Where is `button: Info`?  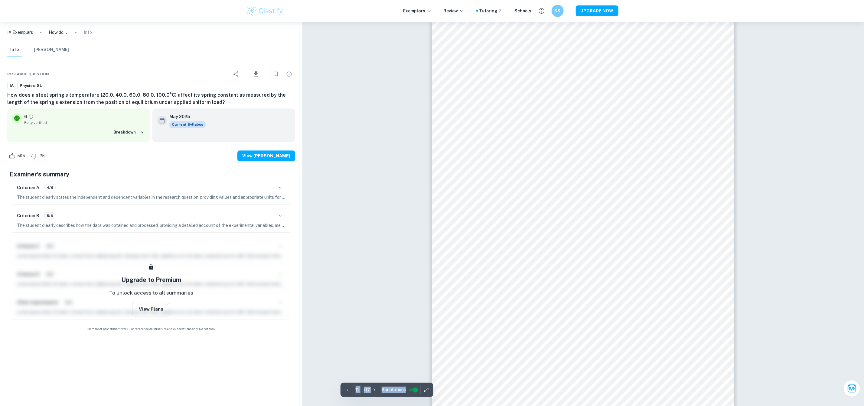
button: Info is located at coordinates (15, 50).